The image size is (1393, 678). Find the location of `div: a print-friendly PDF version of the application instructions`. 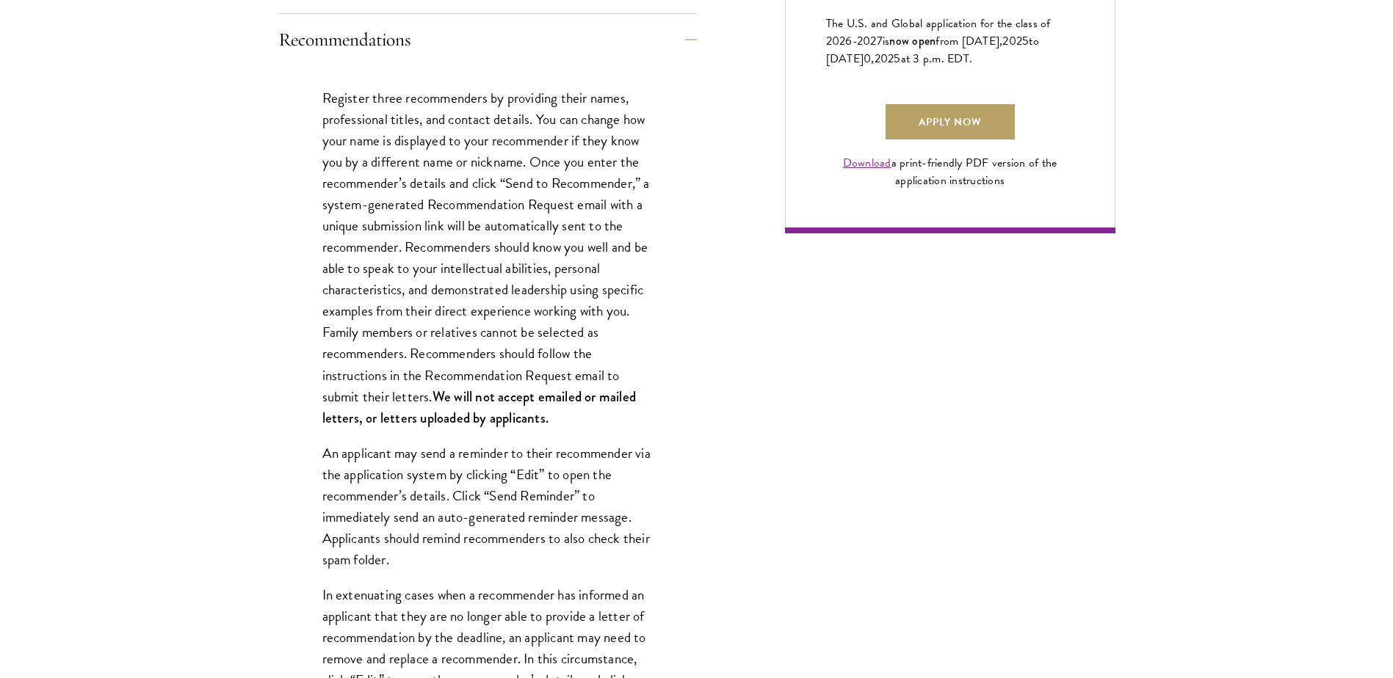

div: a print-friendly PDF version of the application instructions is located at coordinates (950, 172).